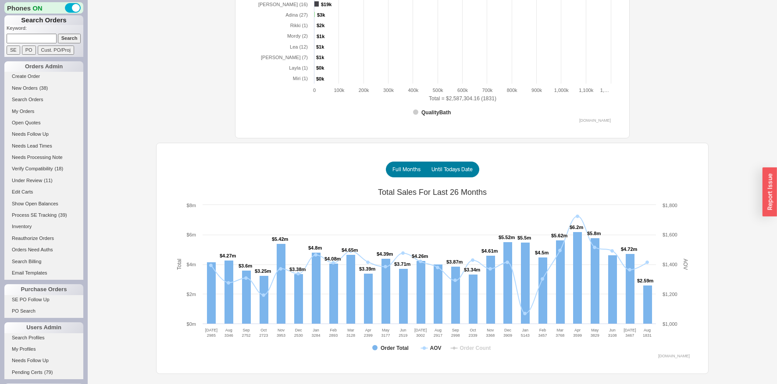 The width and height of the screenshot is (777, 384). I want to click on tspan: Order Count, so click(475, 349).